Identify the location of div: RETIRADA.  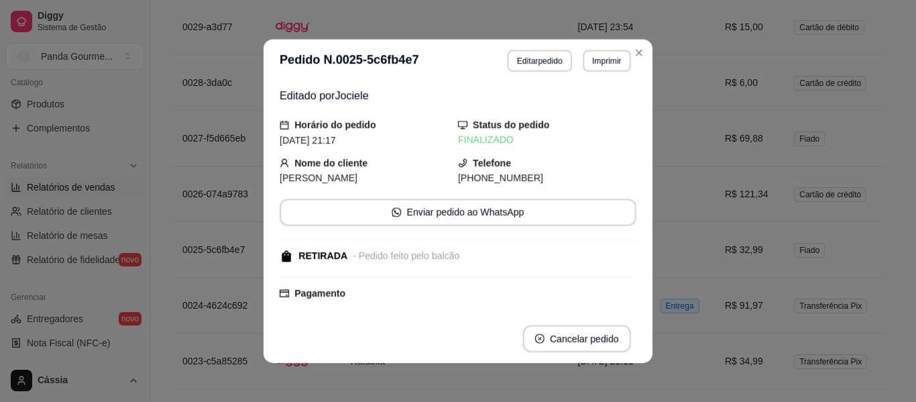
(322, 255).